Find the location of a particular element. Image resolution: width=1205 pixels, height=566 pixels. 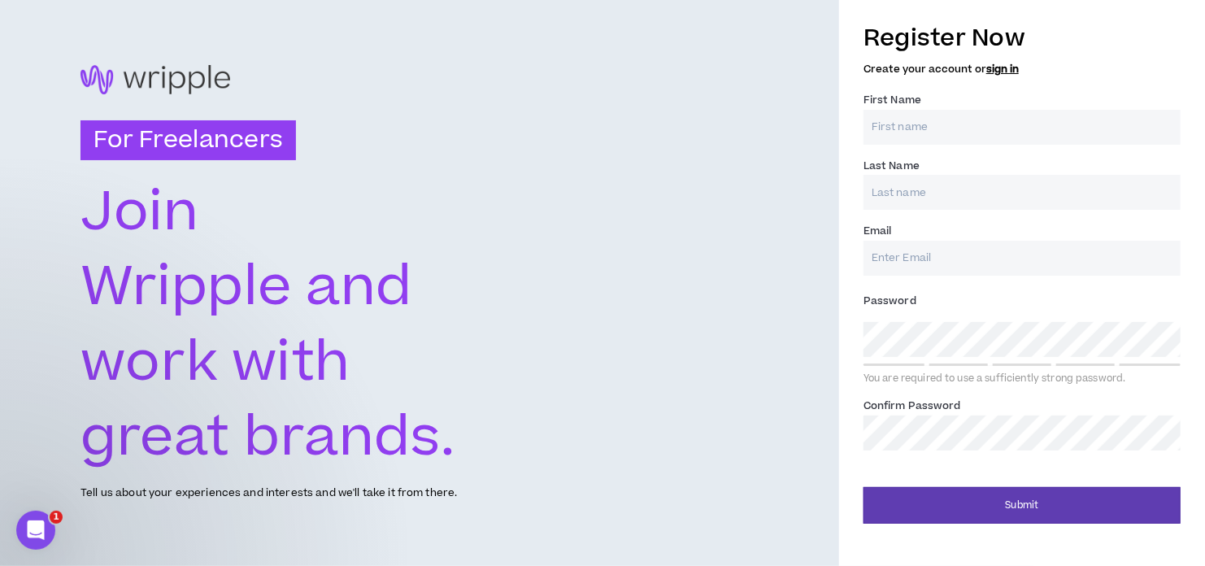

h5: Create your account or is located at coordinates (1022, 69).